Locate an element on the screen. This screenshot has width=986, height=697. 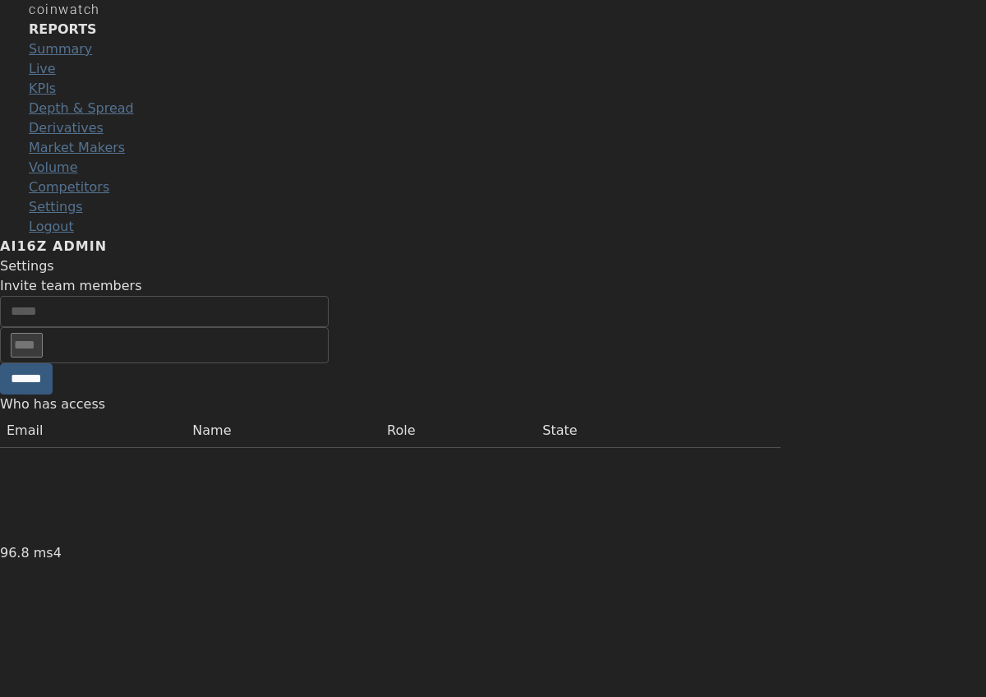
a: Settings is located at coordinates (56, 207).